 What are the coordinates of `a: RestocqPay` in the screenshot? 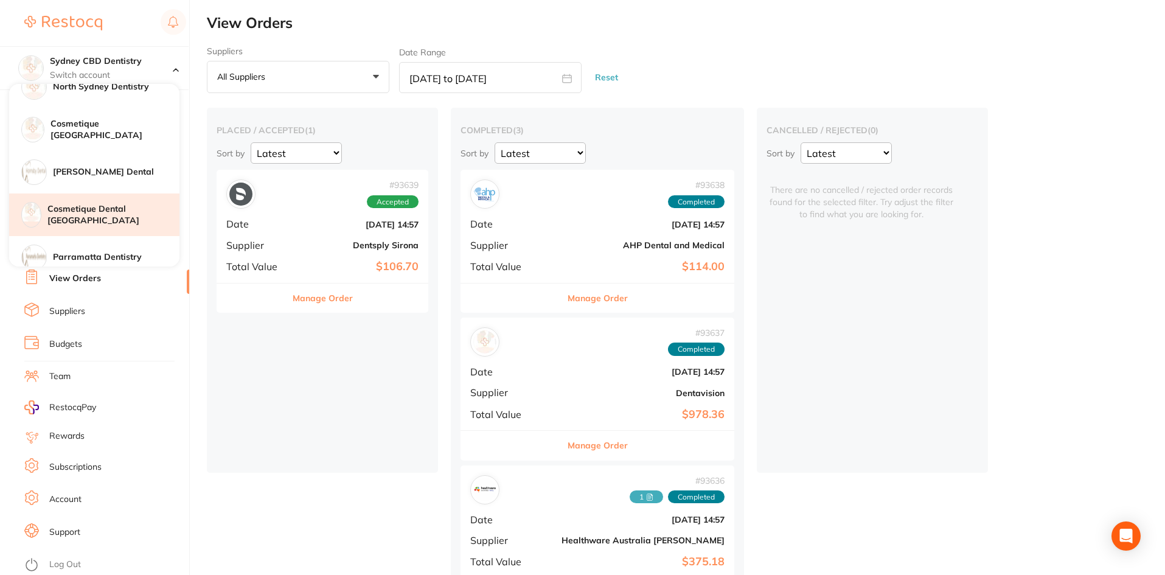 It's located at (60, 407).